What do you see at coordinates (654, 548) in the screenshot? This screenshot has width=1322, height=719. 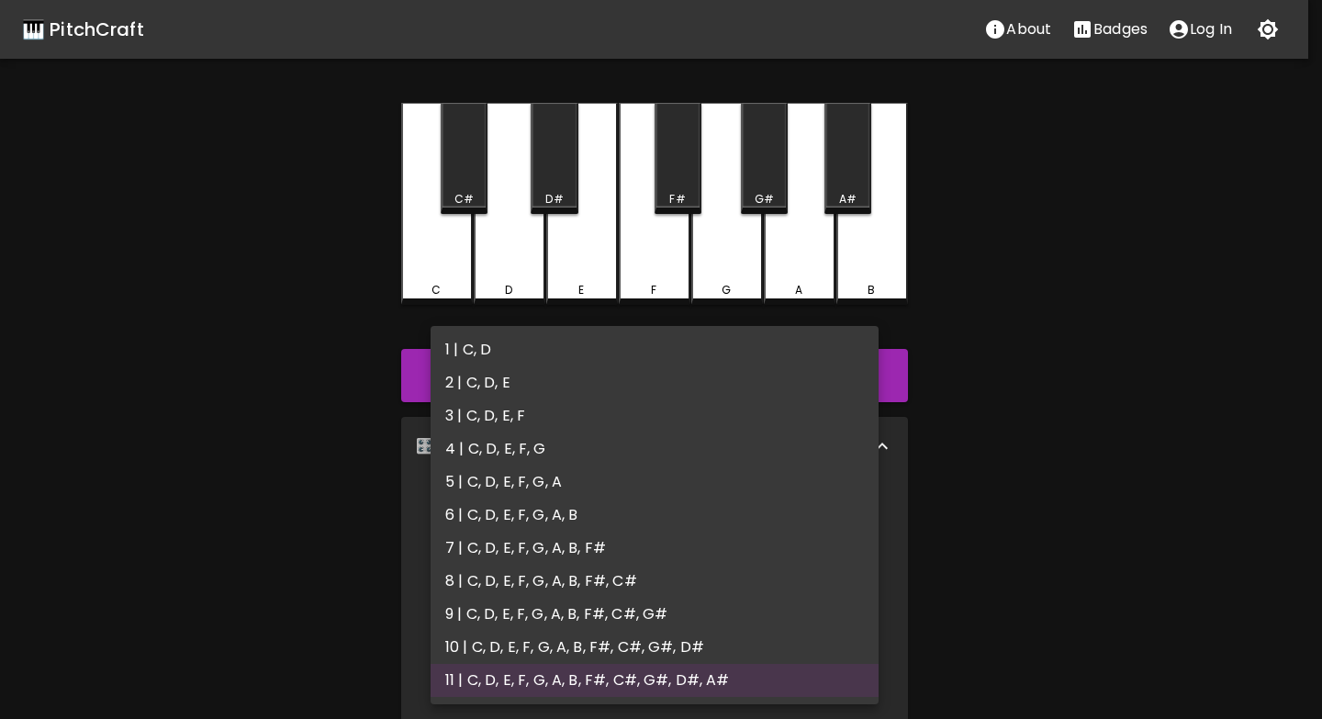 I see `li: 7 | C, D, E, F, G, A, B, F#` at bounding box center [654, 548].